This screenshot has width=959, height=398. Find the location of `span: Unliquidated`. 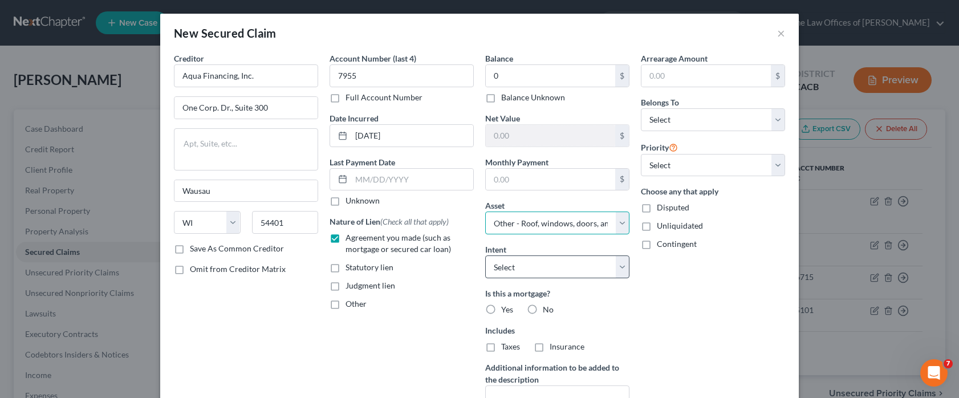

span: Unliquidated is located at coordinates (680, 225).